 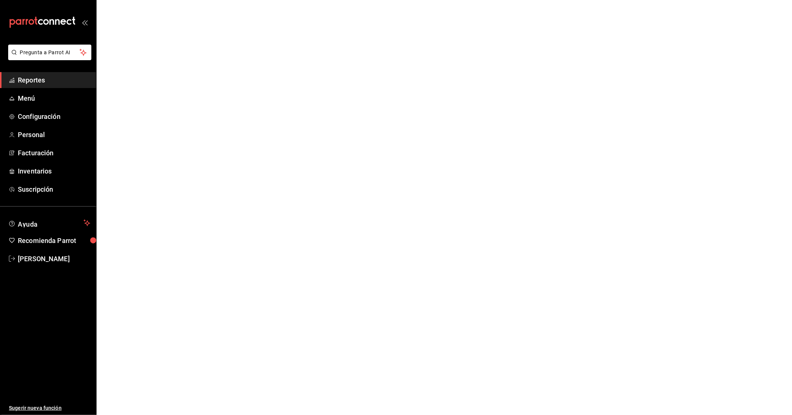 I want to click on span: Inventarios, so click(x=54, y=171).